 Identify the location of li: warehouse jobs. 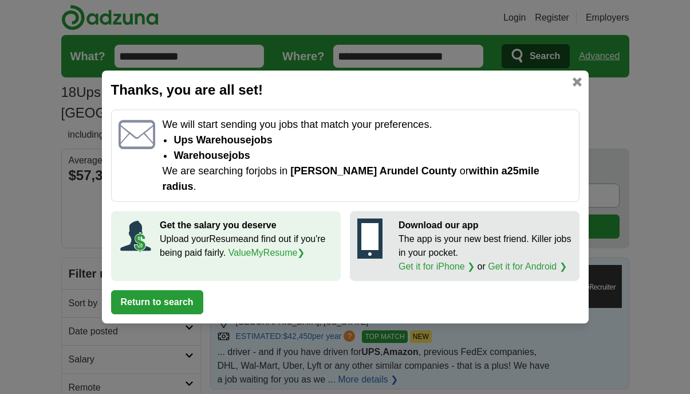
(372, 155).